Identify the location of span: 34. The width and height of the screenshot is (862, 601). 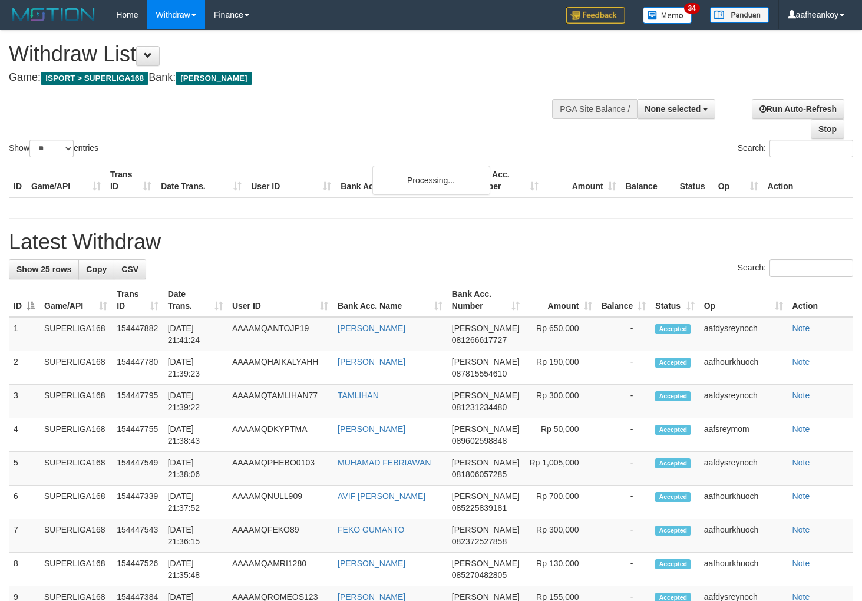
(692, 8).